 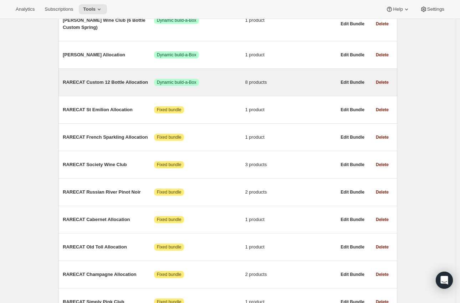 I want to click on span: Tools, so click(x=89, y=9).